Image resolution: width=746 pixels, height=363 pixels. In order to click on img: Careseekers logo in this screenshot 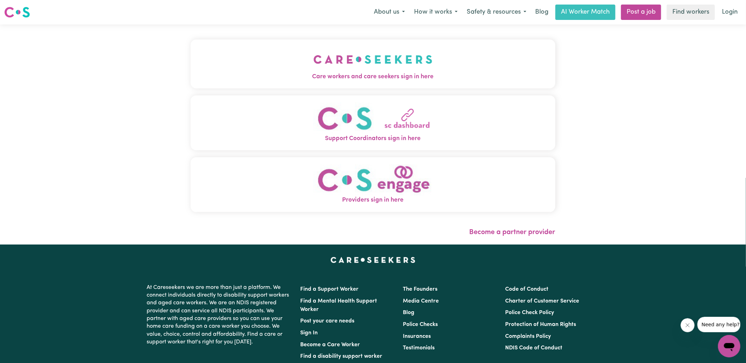, I will do `click(17, 12)`.